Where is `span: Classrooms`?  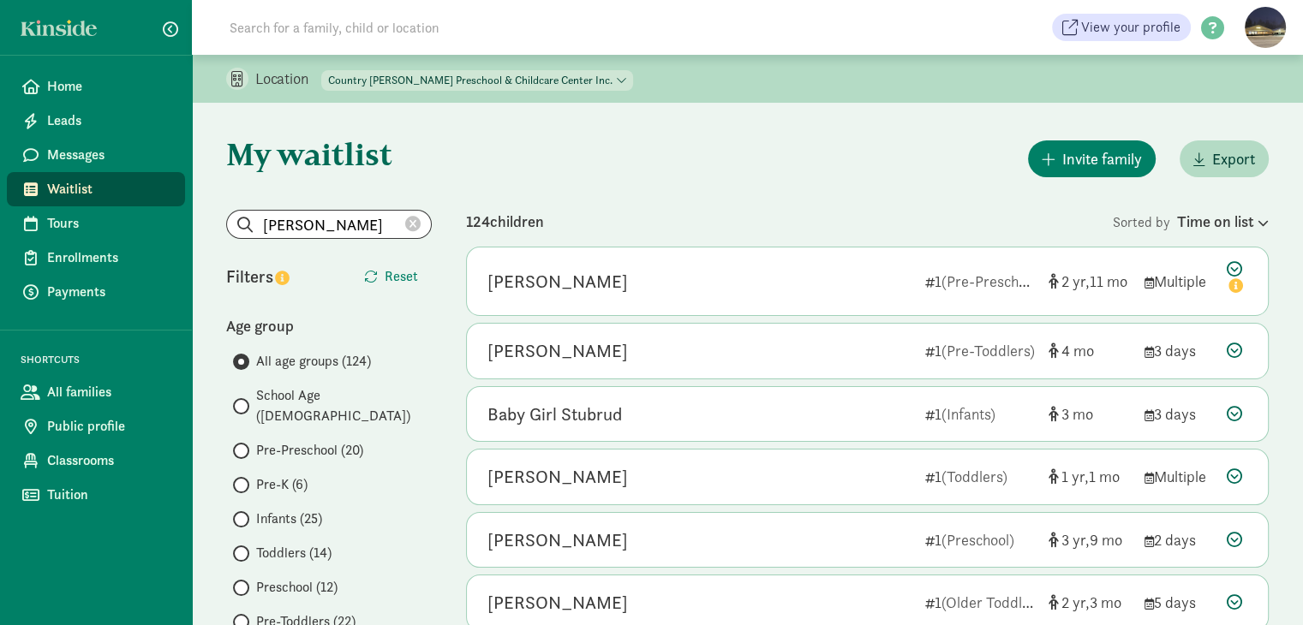 span: Classrooms is located at coordinates (109, 461).